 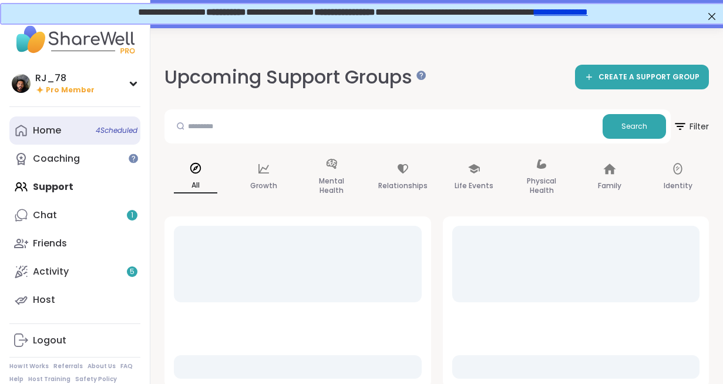 I want to click on p: Growth, so click(x=264, y=186).